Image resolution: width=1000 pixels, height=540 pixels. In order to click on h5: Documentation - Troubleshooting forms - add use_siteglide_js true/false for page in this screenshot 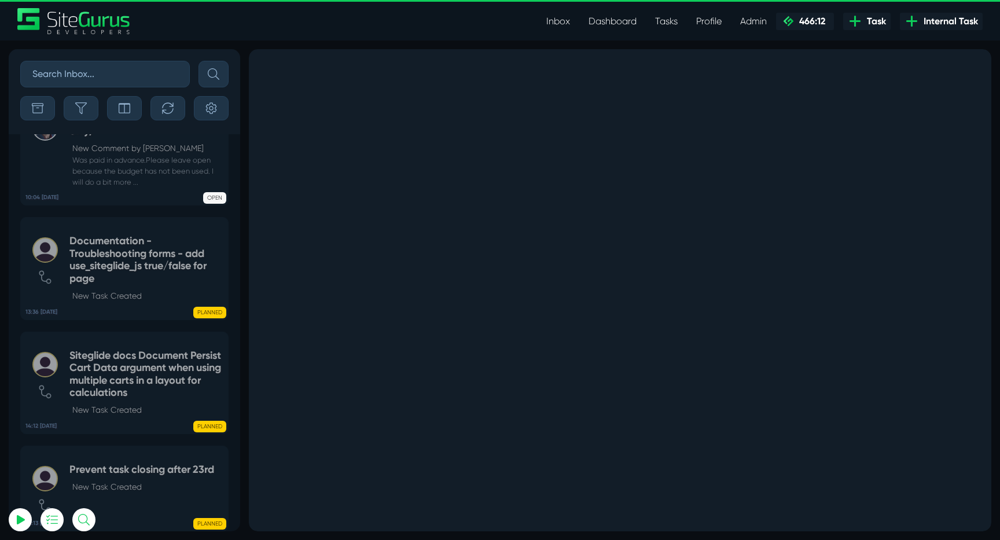, I will do `click(146, 260)`.